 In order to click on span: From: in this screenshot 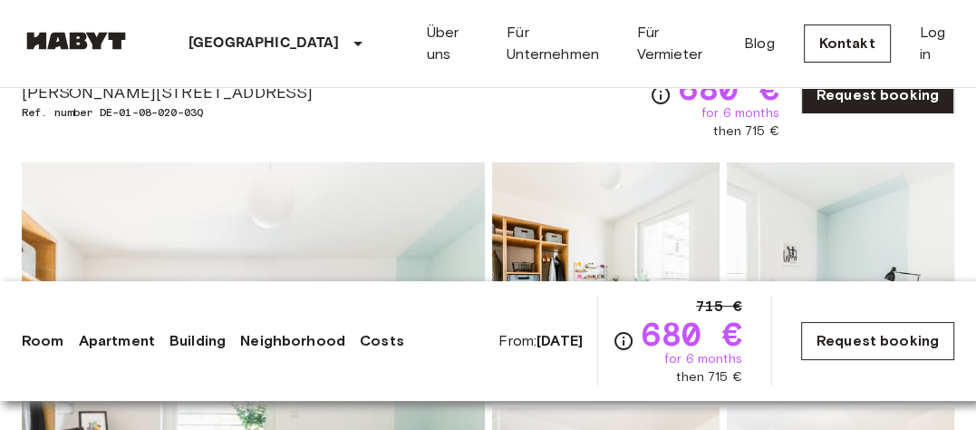, I will do `click(540, 341)`.